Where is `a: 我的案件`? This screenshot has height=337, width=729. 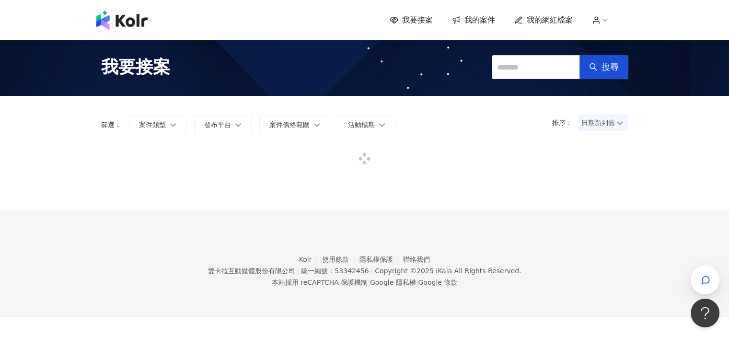 a: 我的案件 is located at coordinates (473, 20).